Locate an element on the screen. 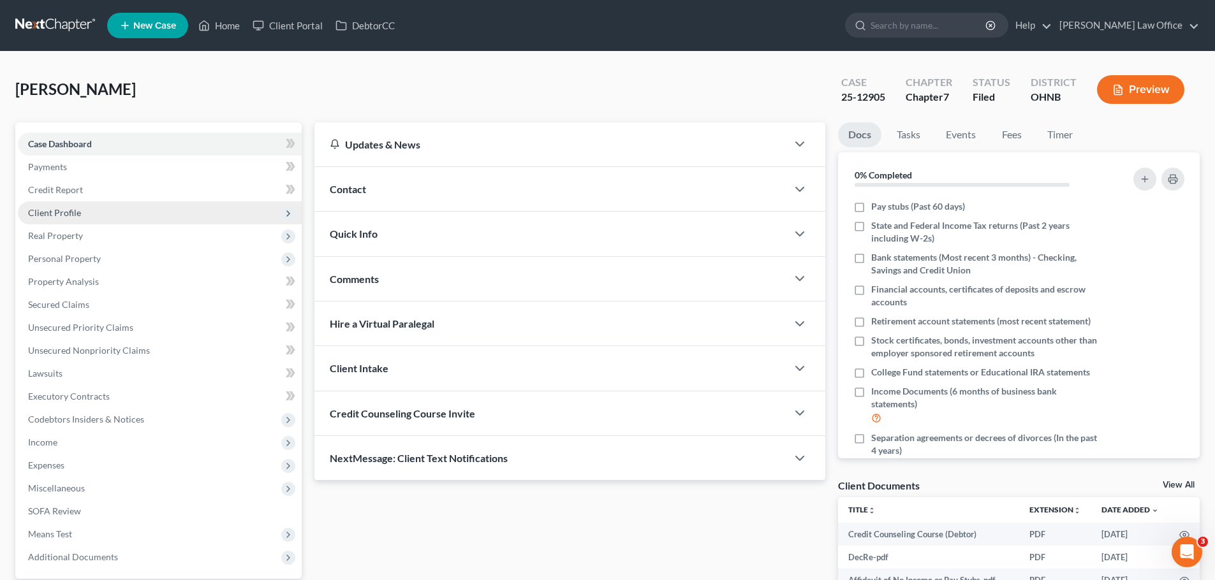 The width and height of the screenshot is (1215, 580). span: Additional Documents is located at coordinates (73, 557).